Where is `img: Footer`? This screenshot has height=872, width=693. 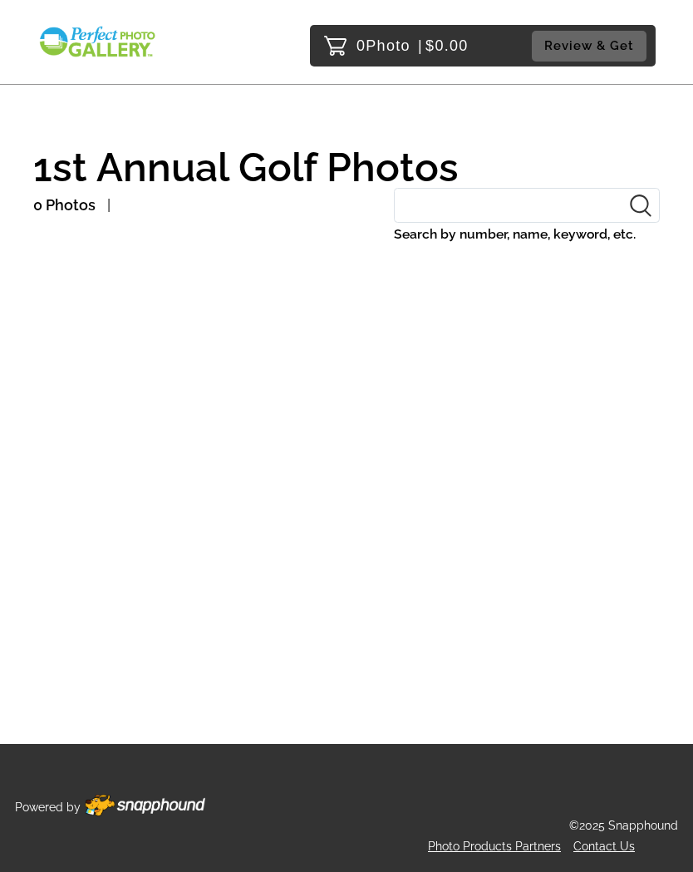
img: Footer is located at coordinates (145, 805).